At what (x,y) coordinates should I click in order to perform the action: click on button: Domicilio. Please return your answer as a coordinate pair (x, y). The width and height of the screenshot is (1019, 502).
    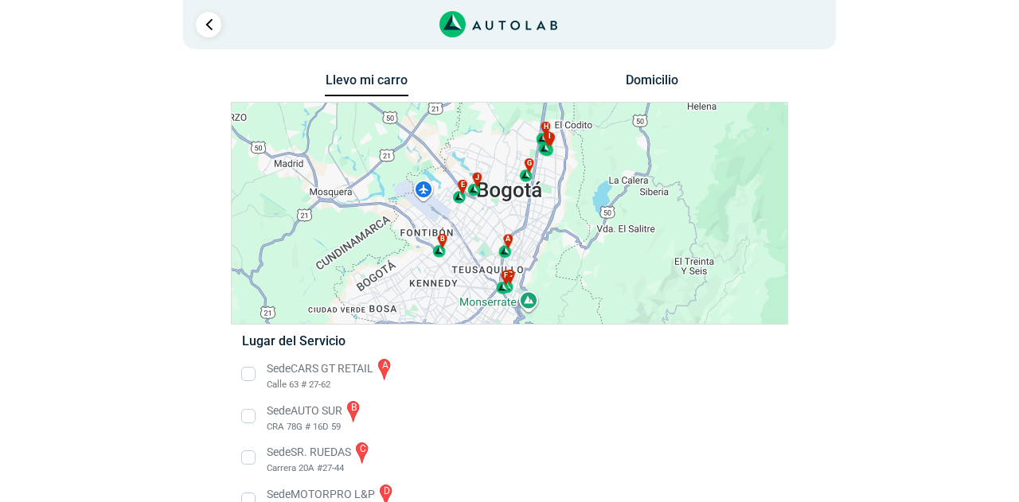
    Looking at the image, I should click on (652, 84).